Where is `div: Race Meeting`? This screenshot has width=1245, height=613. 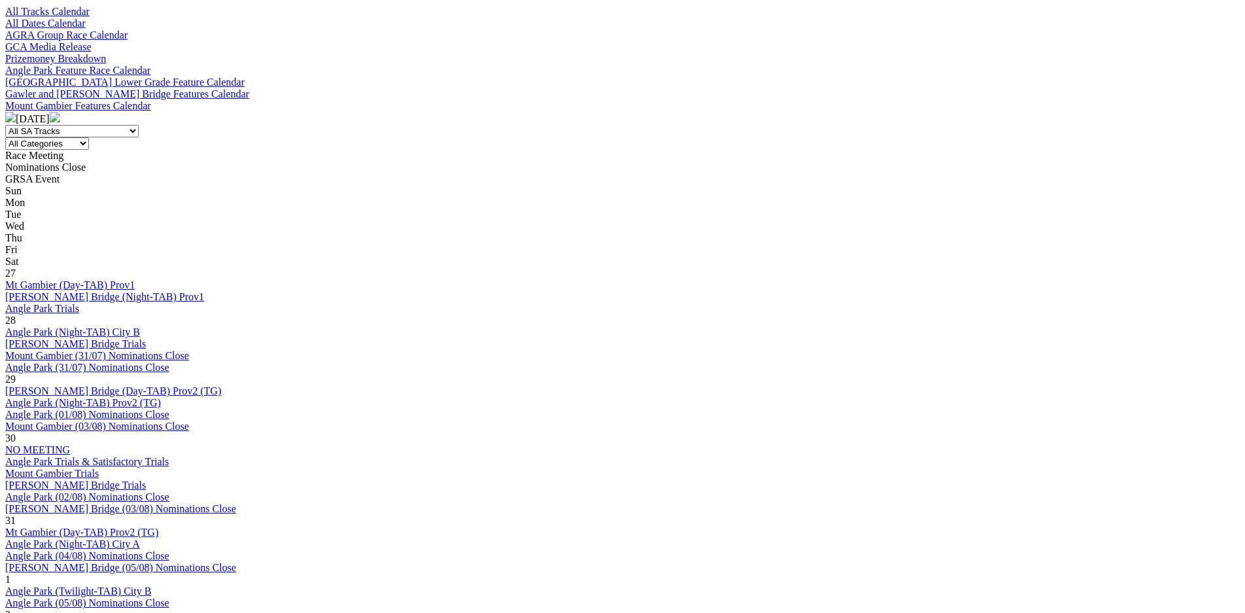 div: Race Meeting is located at coordinates (622, 156).